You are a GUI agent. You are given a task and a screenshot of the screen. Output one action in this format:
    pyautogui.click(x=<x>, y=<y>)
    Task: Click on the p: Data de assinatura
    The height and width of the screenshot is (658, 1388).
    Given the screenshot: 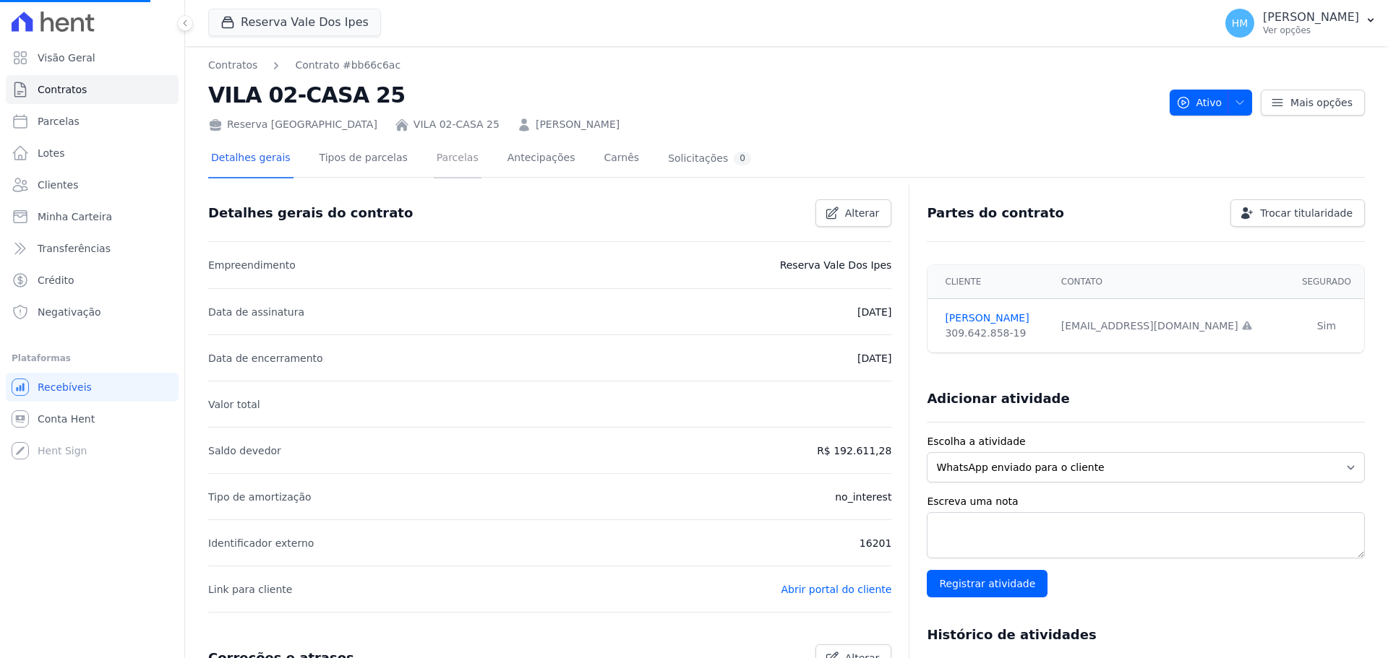 What is the action you would take?
    pyautogui.click(x=256, y=312)
    